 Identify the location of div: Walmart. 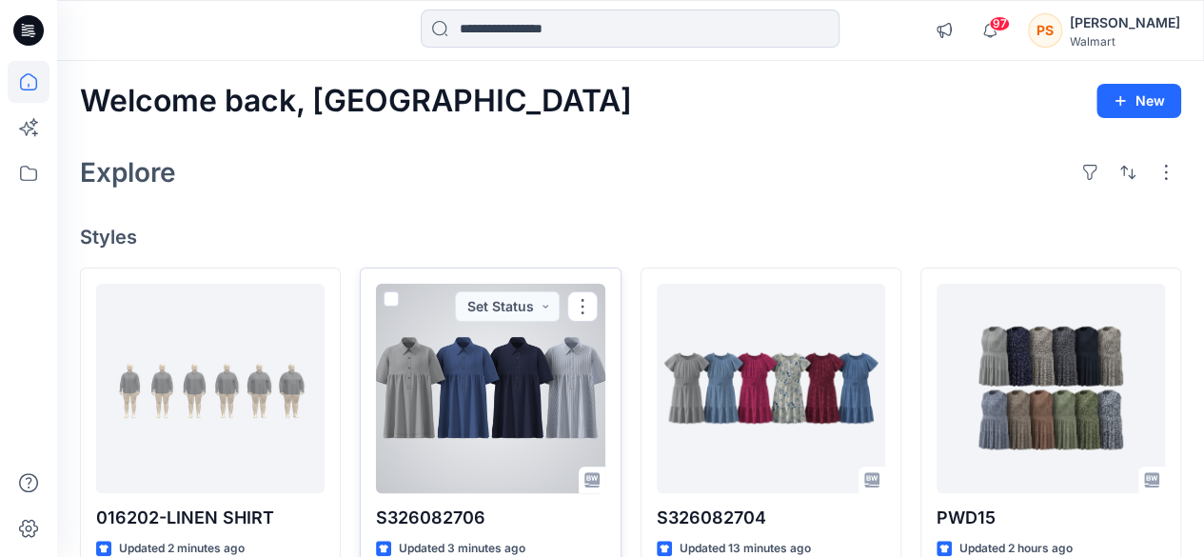
(1125, 41).